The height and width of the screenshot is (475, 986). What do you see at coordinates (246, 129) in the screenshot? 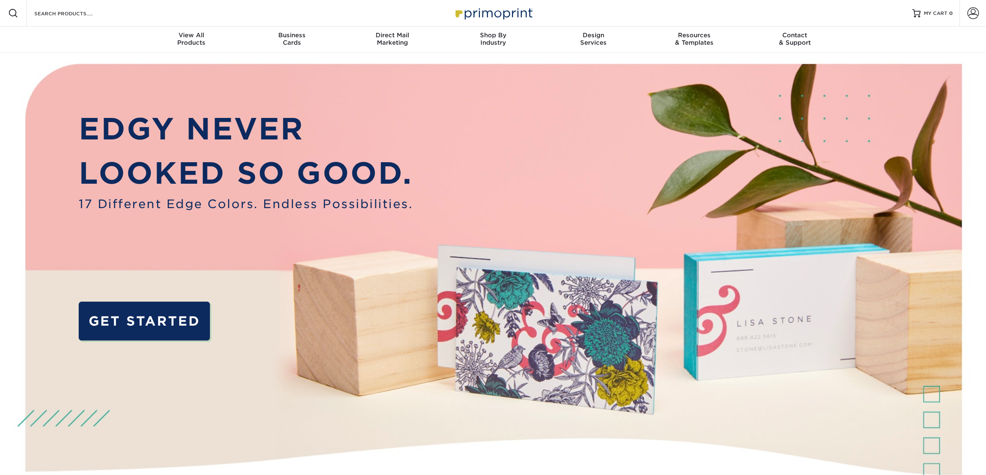
I see `p: EDGY NEVER` at bounding box center [246, 129].